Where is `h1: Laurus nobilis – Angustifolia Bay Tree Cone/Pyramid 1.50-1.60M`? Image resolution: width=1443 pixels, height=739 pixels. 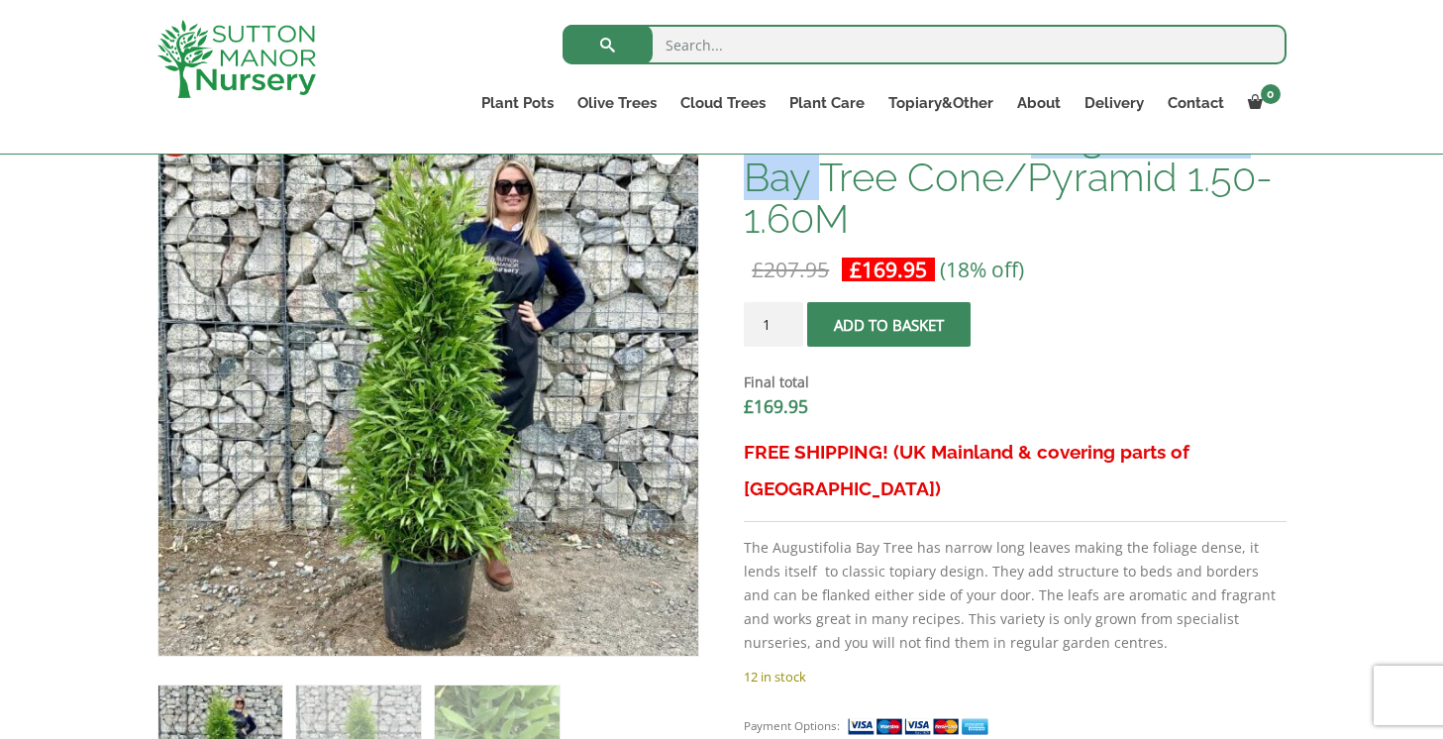
h1: Laurus nobilis – Angustifolia Bay Tree Cone/Pyramid 1.50-1.60M is located at coordinates (1014, 177).